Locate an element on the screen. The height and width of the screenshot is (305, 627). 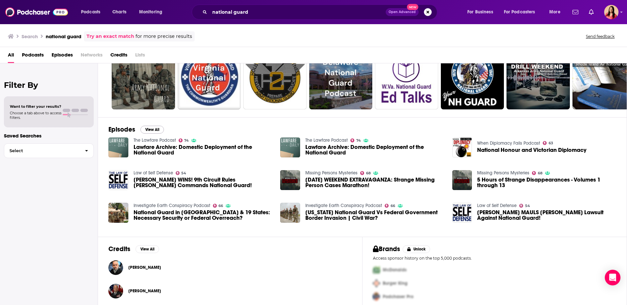
span: Credits is located at coordinates (119, 56).